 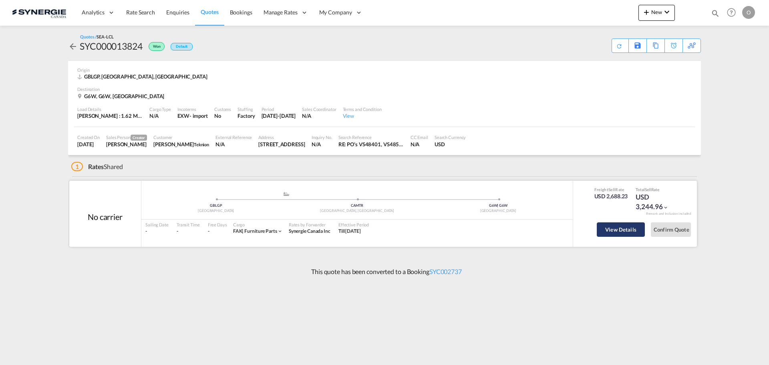 I want to click on div: Remark and Inclusion included, so click(x=668, y=213).